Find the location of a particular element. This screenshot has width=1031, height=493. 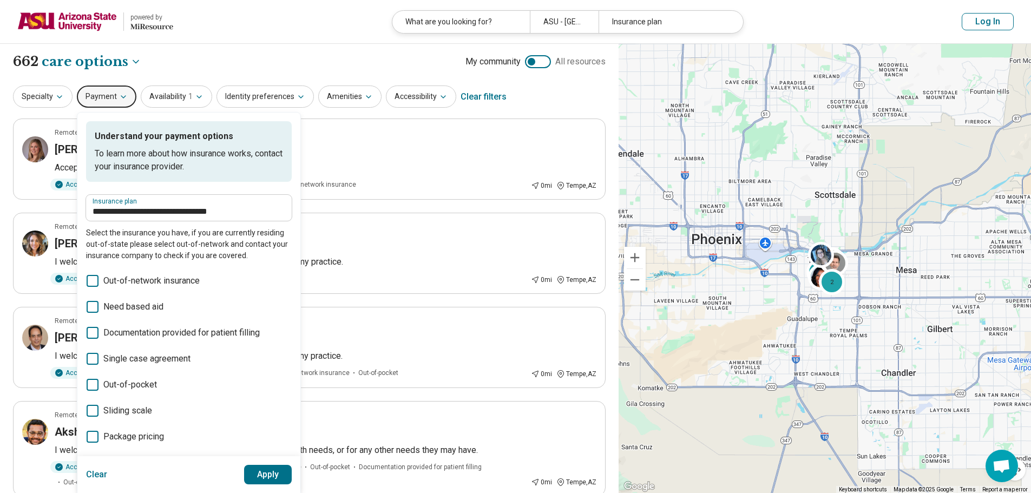

div: Open chat is located at coordinates (1002, 466).